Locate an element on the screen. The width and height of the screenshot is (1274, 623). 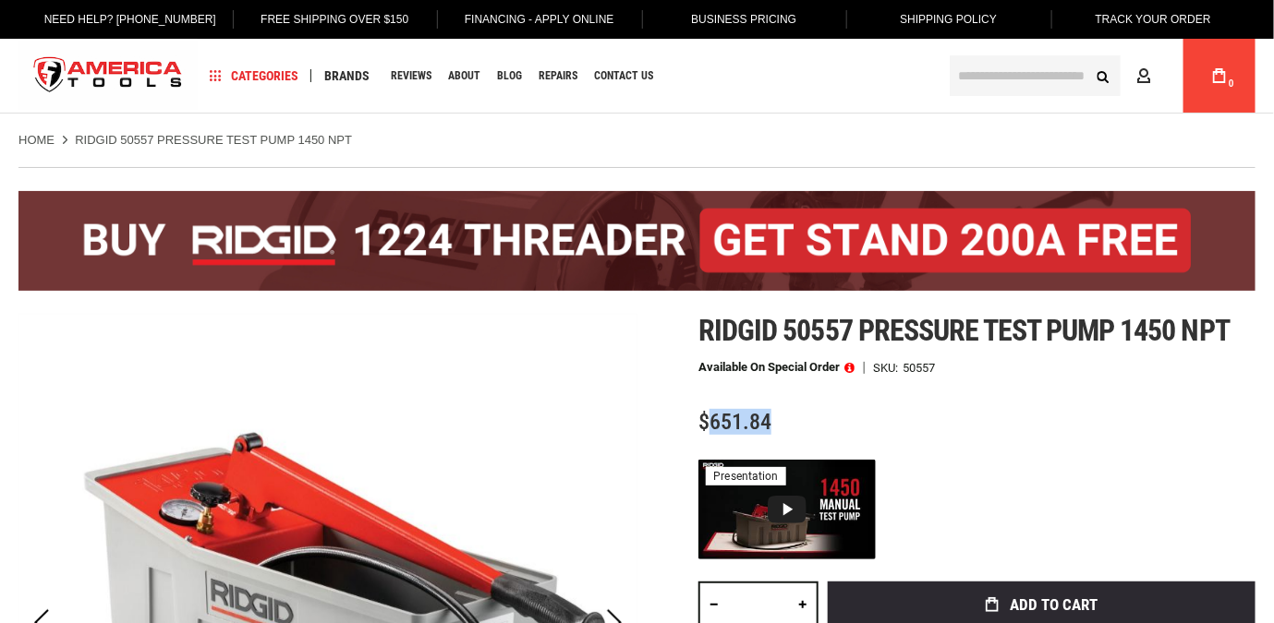
a: Reviews is located at coordinates (411, 76).